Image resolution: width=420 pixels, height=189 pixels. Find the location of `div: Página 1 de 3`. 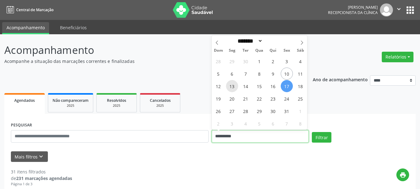

div: Página 1 de 3 is located at coordinates (41, 184).